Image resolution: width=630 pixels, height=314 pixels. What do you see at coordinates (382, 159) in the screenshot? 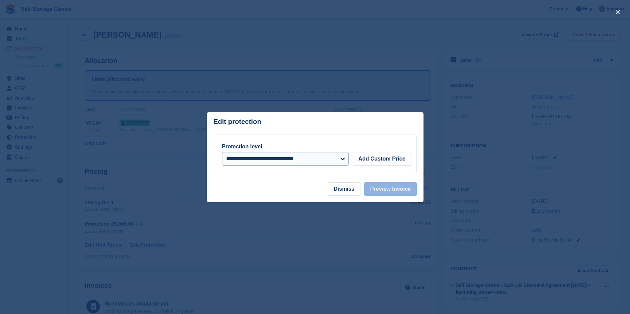
I see `button: Add Custom Price` at bounding box center [382, 159].